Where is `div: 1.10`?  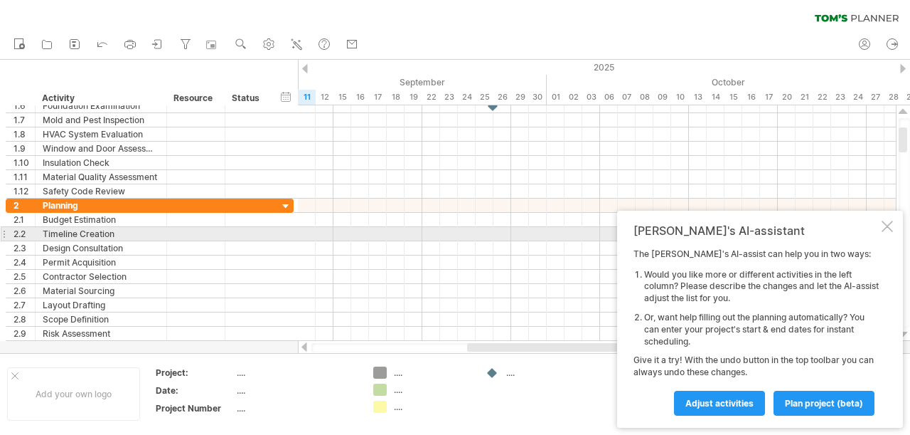
div: 1.10 is located at coordinates (24, 162).